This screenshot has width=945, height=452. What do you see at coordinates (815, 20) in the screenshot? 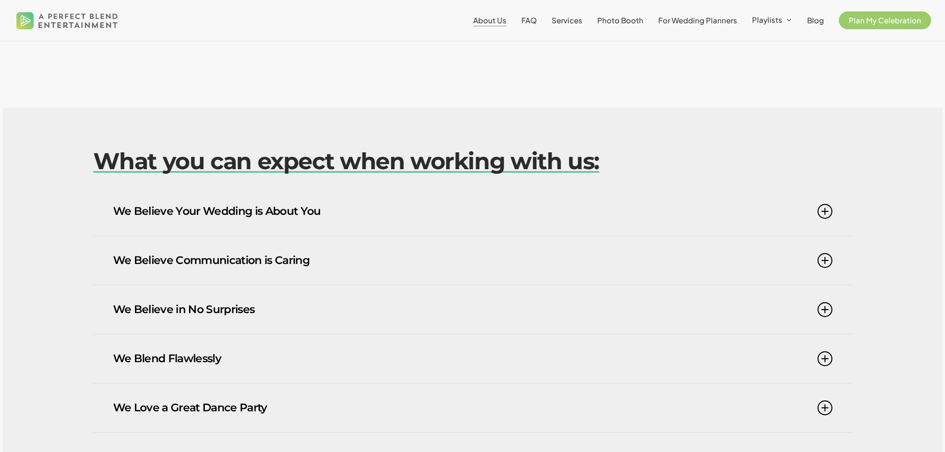
I see `span: Blog` at bounding box center [815, 20].